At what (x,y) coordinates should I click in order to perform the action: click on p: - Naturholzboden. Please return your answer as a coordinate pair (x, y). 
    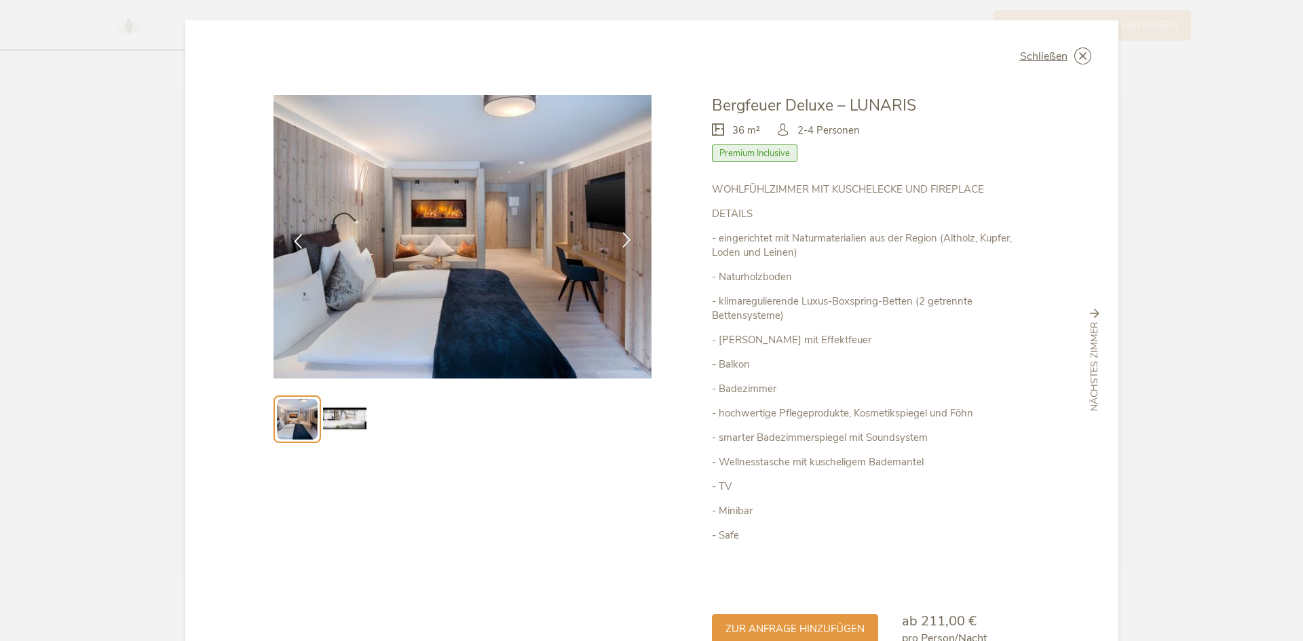
    Looking at the image, I should click on (870, 277).